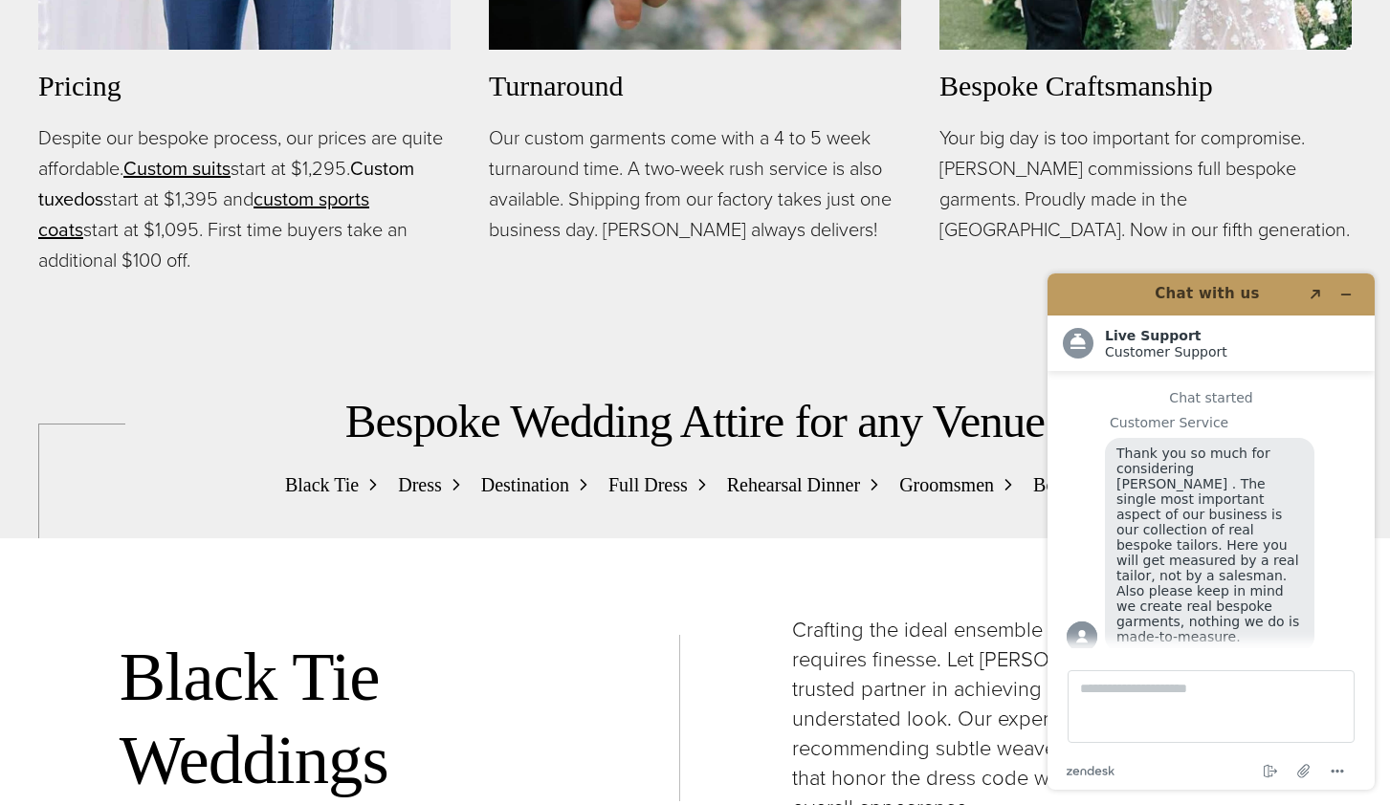 This screenshot has width=1390, height=805. What do you see at coordinates (660, 485) in the screenshot?
I see `a: Full Dress` at bounding box center [660, 485].